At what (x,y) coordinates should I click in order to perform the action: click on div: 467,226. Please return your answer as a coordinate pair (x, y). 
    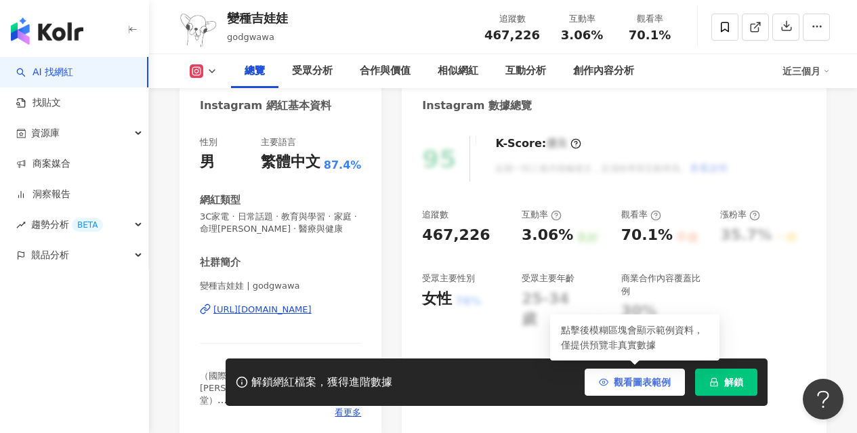
    Looking at the image, I should click on (456, 235).